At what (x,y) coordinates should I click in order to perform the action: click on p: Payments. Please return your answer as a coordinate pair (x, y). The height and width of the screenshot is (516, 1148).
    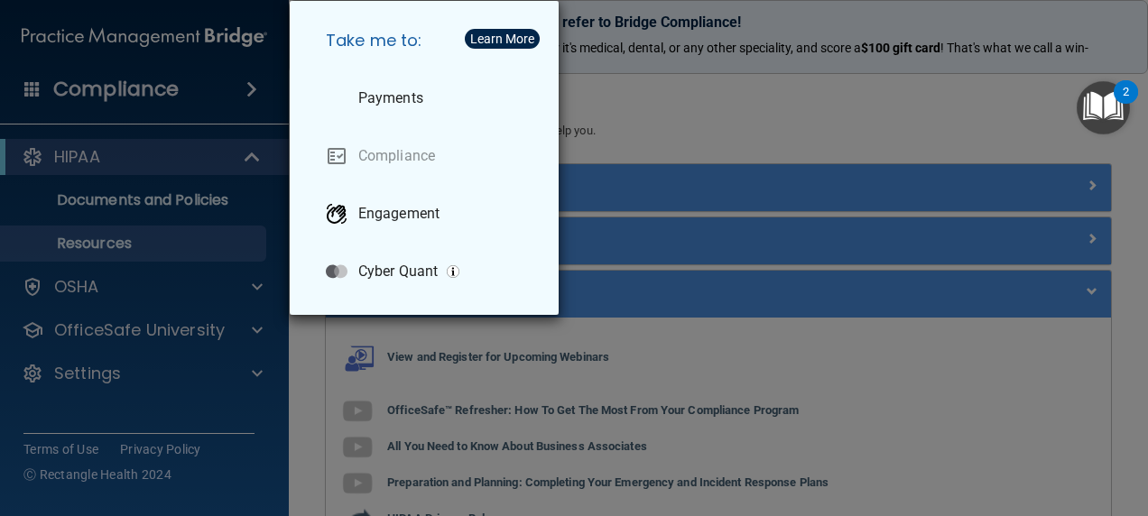
    Looking at the image, I should click on (391, 98).